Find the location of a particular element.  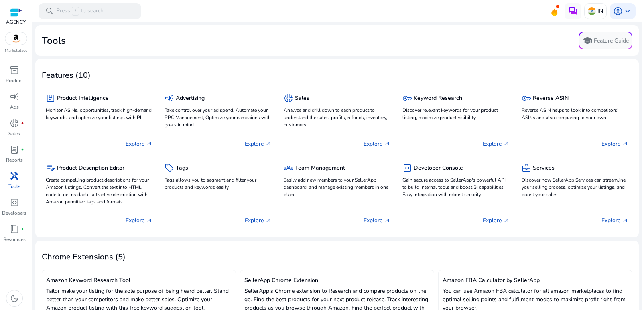

h2: Tools is located at coordinates (54, 41).